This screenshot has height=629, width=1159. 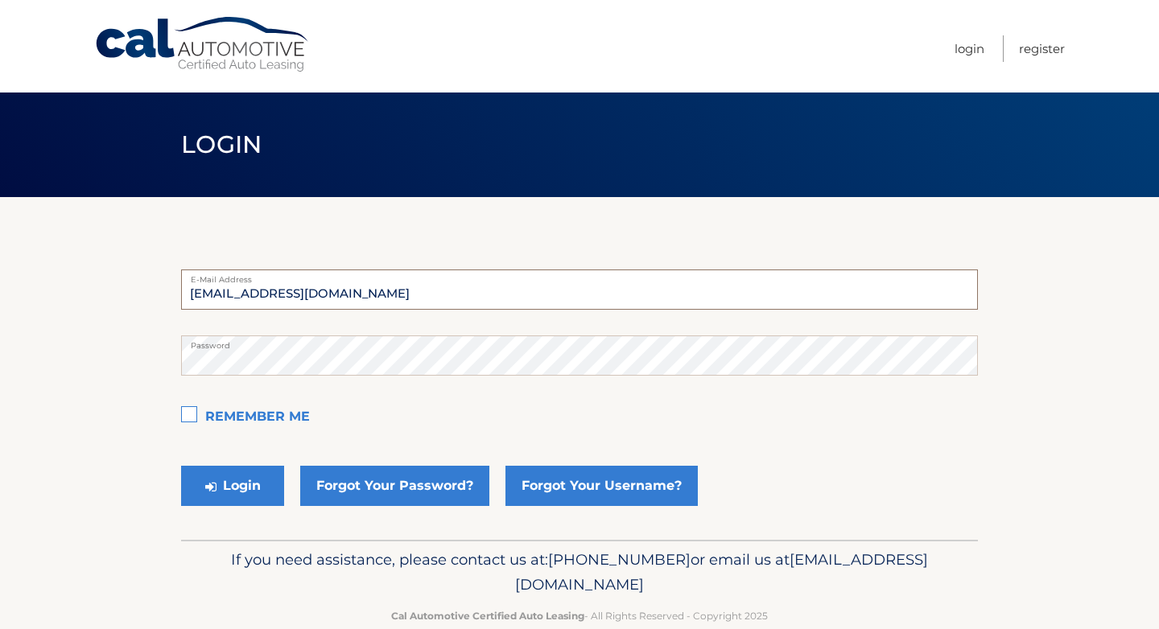 What do you see at coordinates (580, 290) in the screenshot?
I see `input: E-Mail Address` at bounding box center [580, 290].